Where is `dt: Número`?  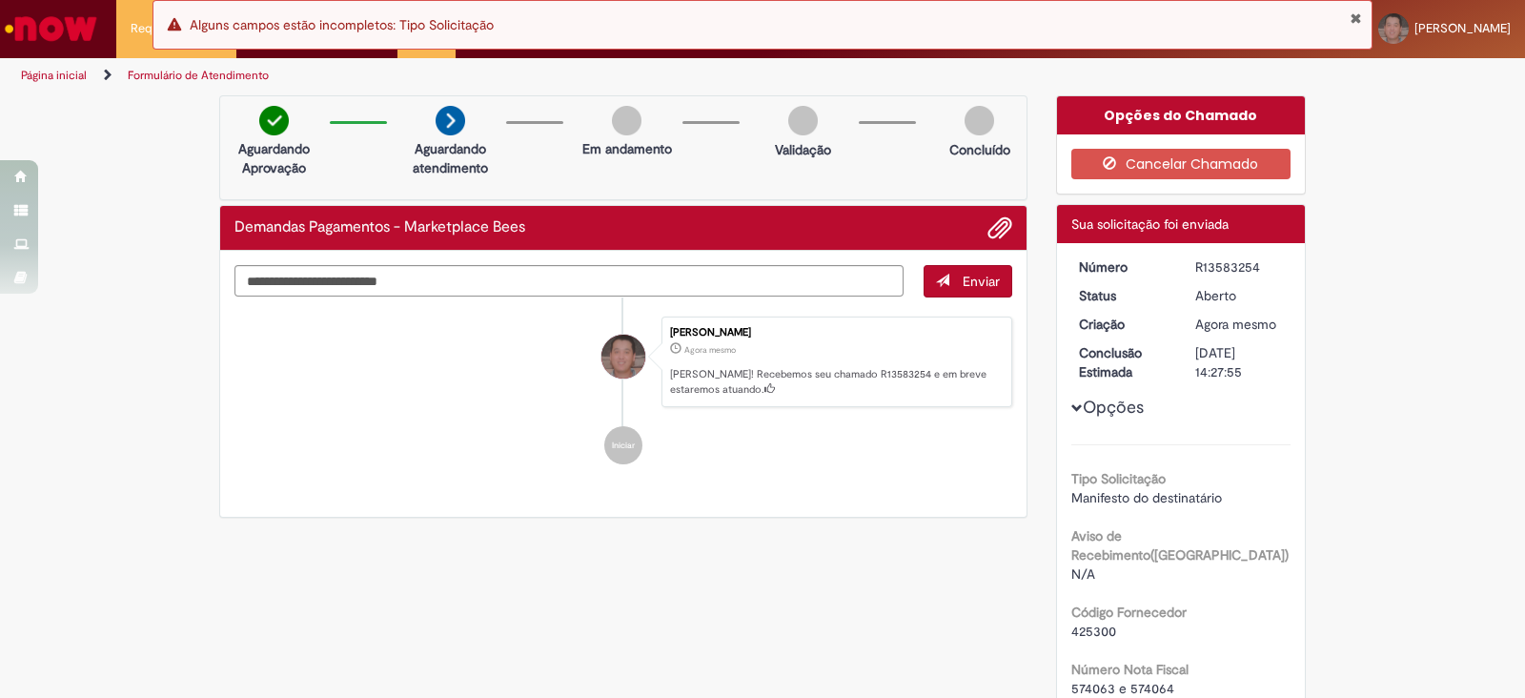 dt: Número is located at coordinates (1123, 267).